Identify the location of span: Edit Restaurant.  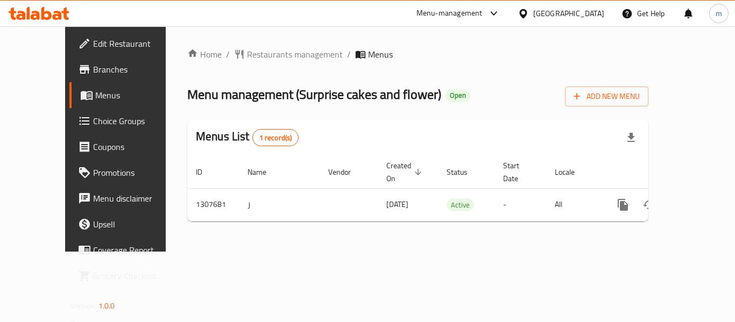
(136, 44).